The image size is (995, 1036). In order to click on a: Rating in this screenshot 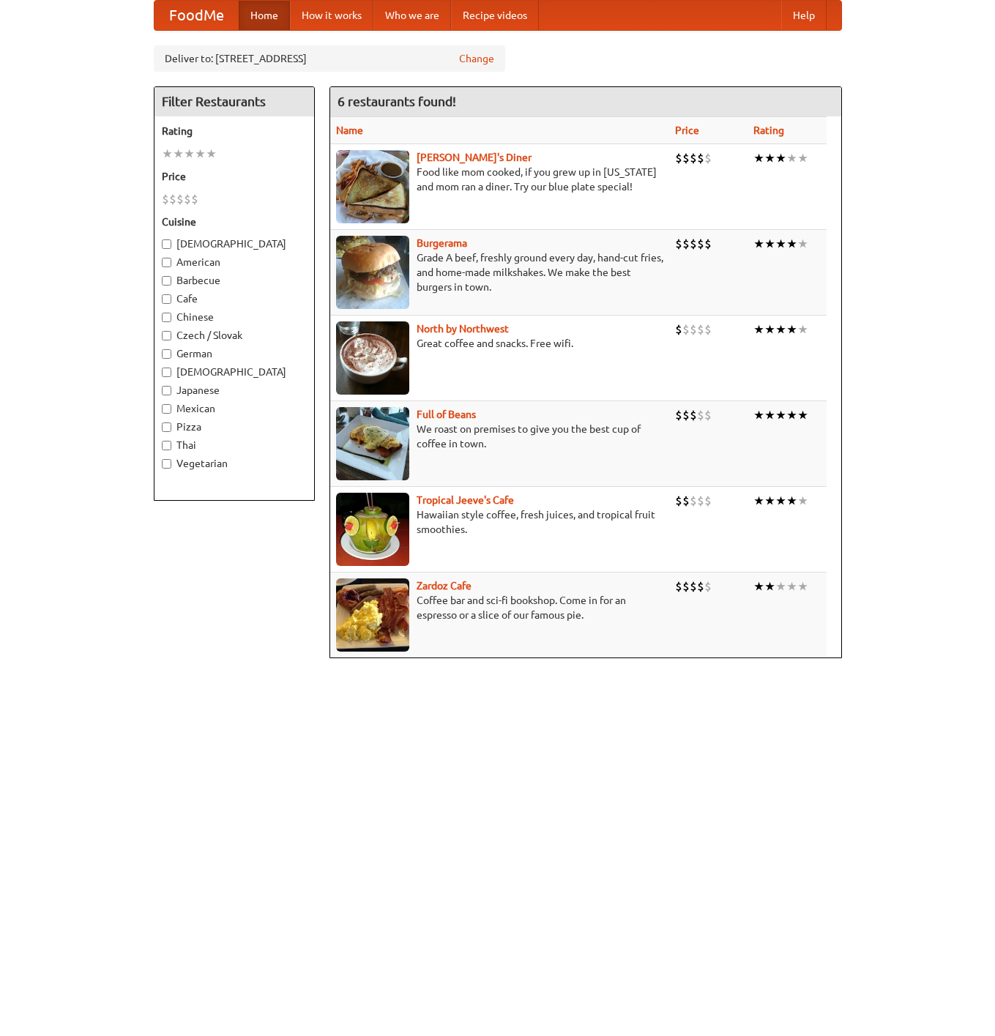, I will do `click(768, 130)`.